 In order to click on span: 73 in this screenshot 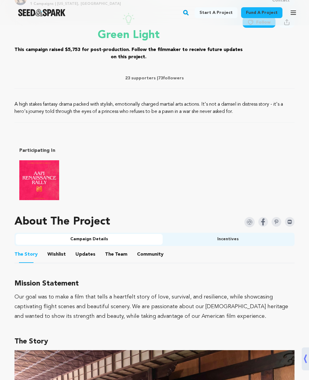, I will do `click(161, 78)`.